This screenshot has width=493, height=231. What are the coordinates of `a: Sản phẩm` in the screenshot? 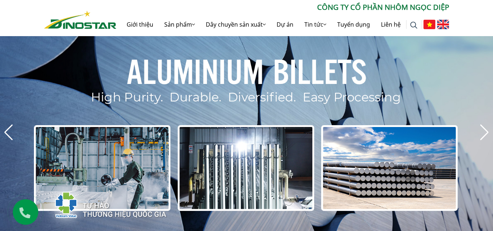 It's located at (180, 24).